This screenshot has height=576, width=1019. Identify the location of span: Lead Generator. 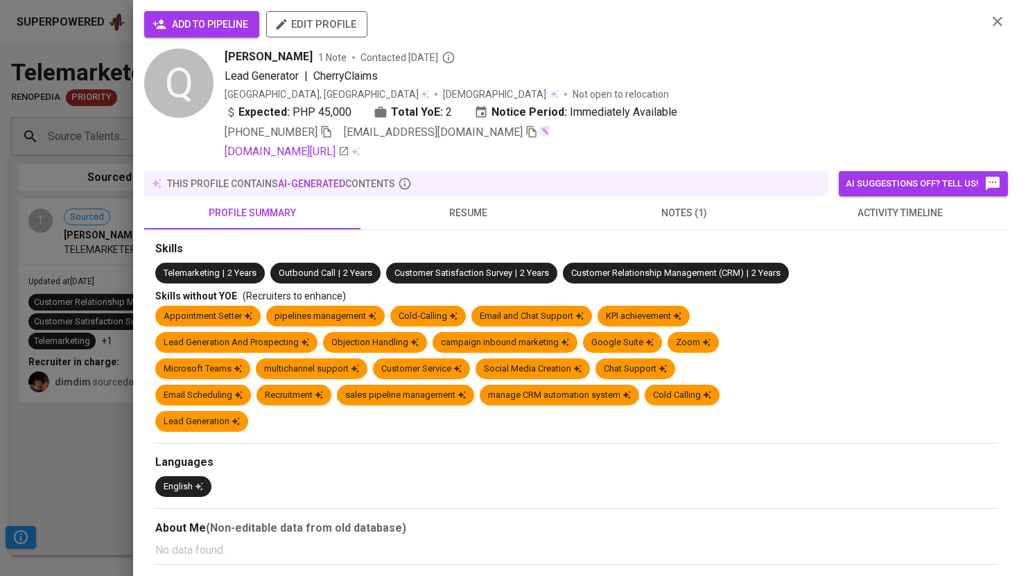
(261, 76).